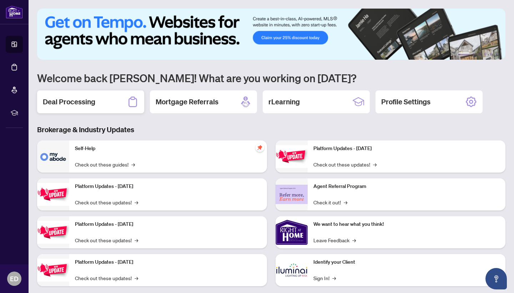  I want to click on img: Platform Updates - July 21, 2025, so click(53, 232).